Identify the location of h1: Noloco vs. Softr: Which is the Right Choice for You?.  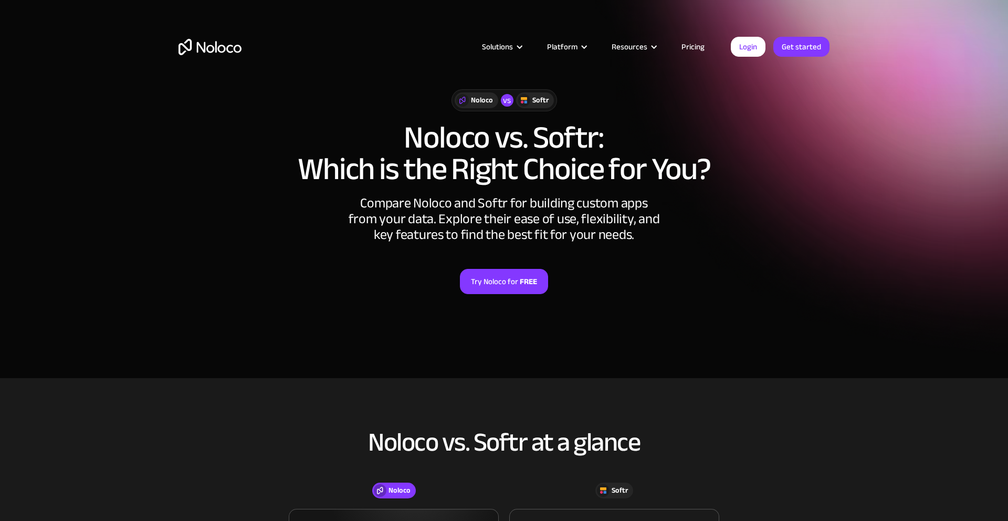
(504, 153).